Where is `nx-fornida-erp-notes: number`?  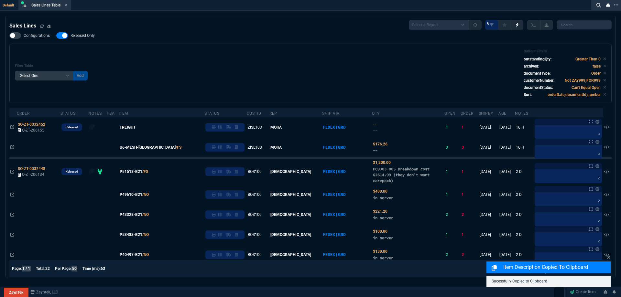
nx-fornida-erp-notes: number is located at coordinates (92, 172).